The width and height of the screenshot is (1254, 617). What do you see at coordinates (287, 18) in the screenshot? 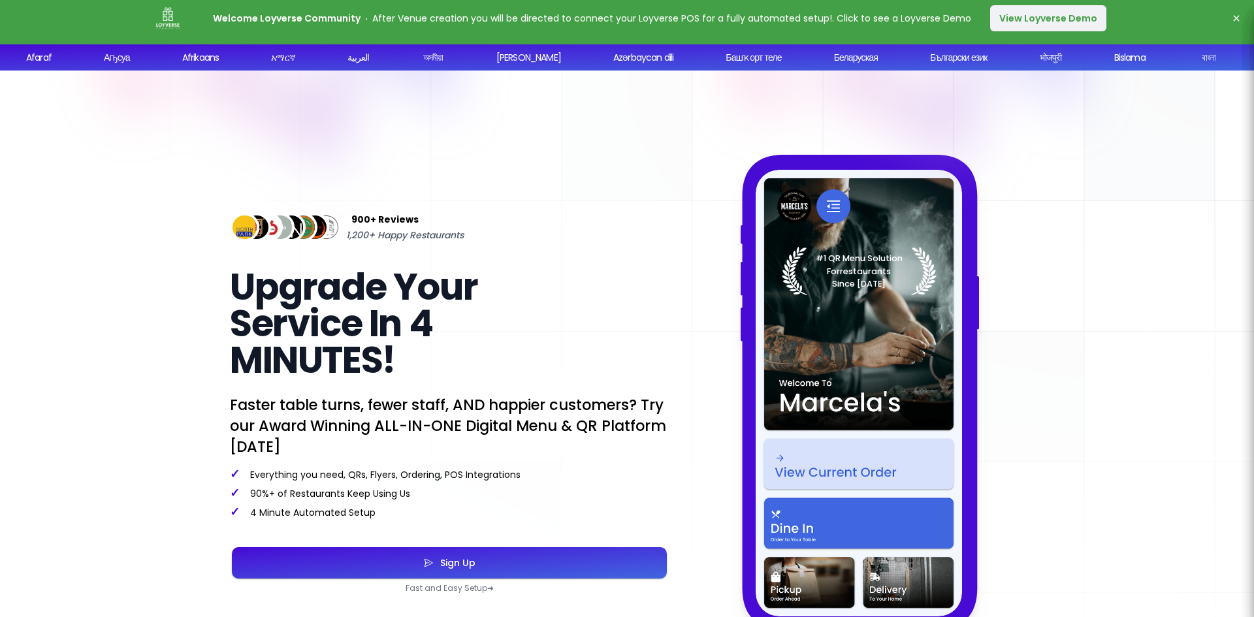
I see `strong: Welcome Loyverse Community` at bounding box center [287, 18].